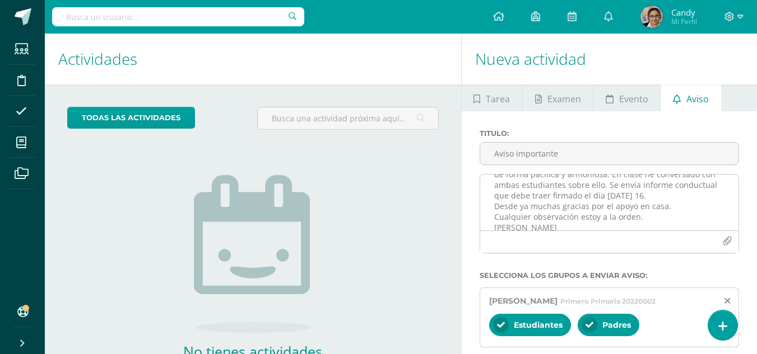 This screenshot has width=757, height=354. I want to click on span: Primero Primaria 20220002, so click(608, 301).